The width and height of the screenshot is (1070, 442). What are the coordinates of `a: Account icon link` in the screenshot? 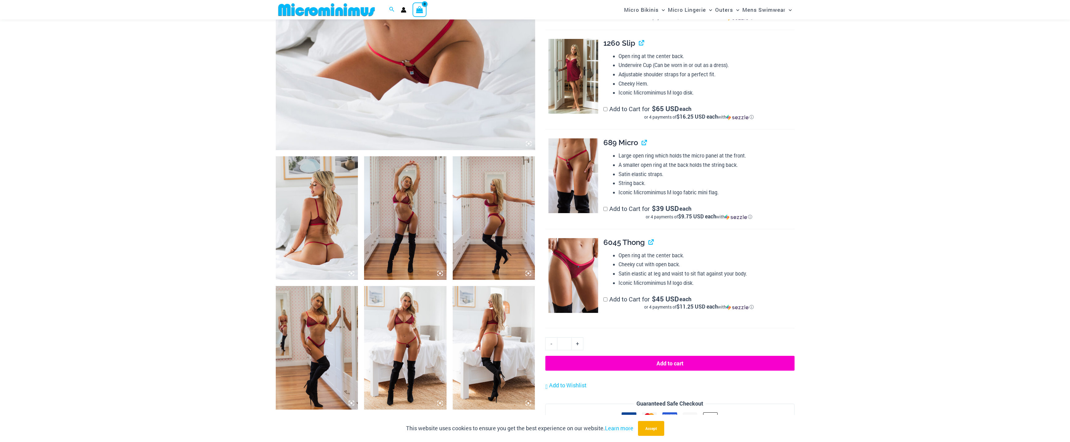 It's located at (404, 10).